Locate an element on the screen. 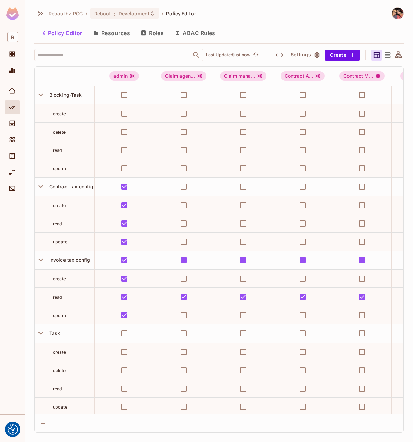  div: Help & Updates is located at coordinates (12, 427).